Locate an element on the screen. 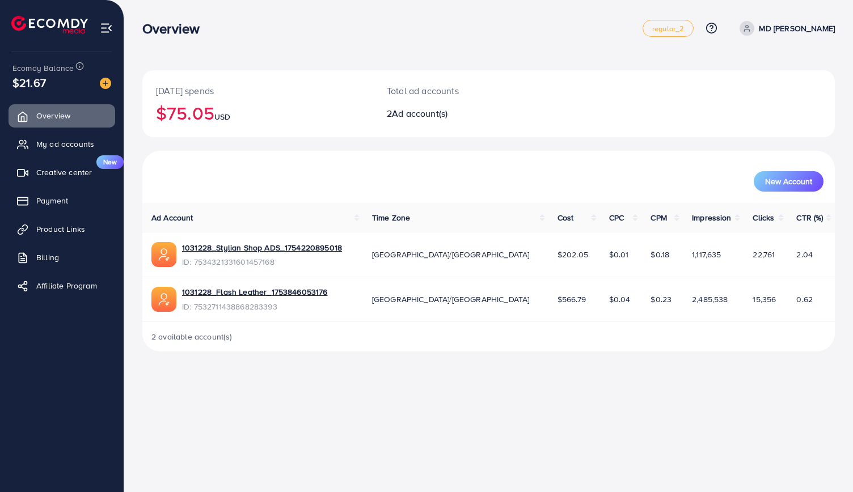  span: USD is located at coordinates (222, 117).